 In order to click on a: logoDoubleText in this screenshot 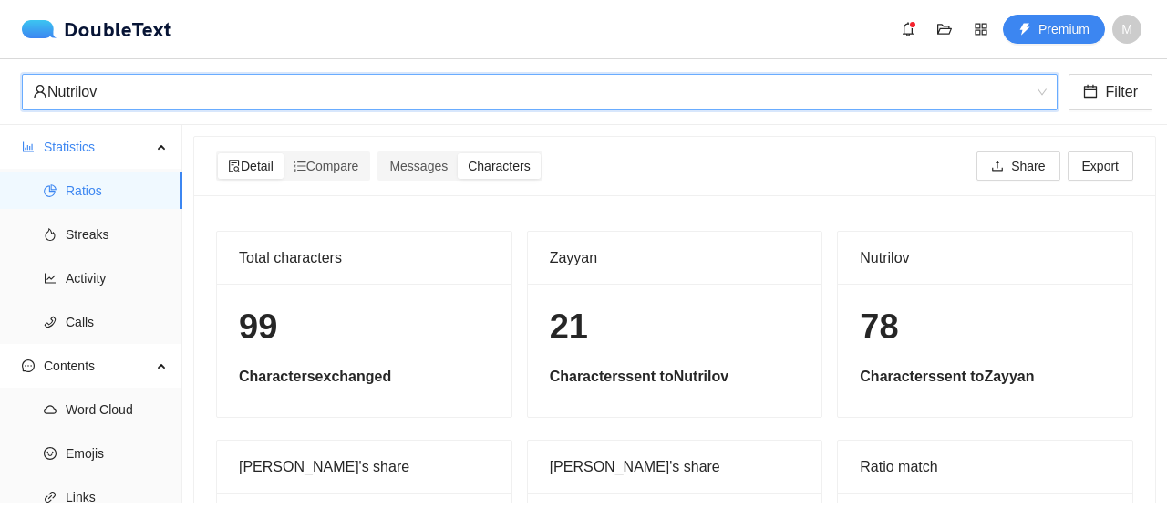, I will do `click(97, 29)`.